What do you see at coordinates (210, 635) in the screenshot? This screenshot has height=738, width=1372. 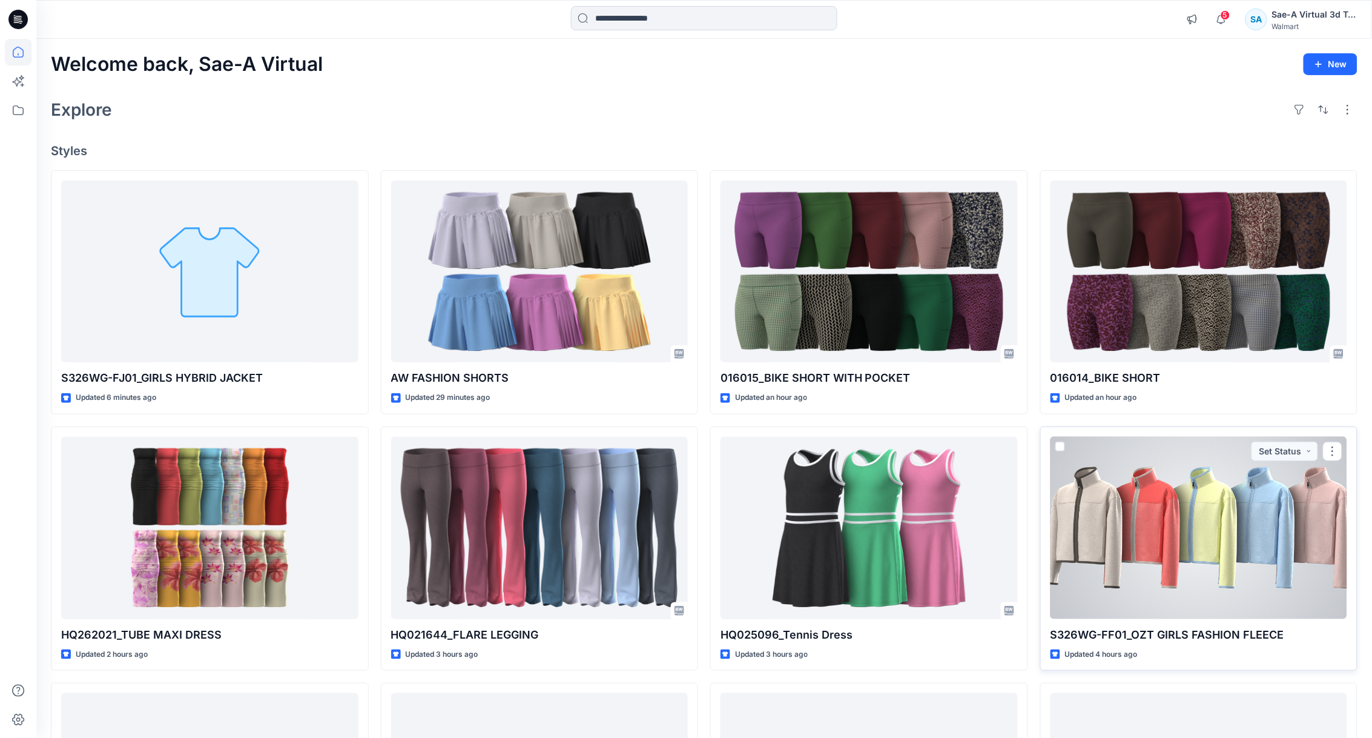 I see `p: HQ262021_TUBE MAXI DRESS` at bounding box center [210, 635].